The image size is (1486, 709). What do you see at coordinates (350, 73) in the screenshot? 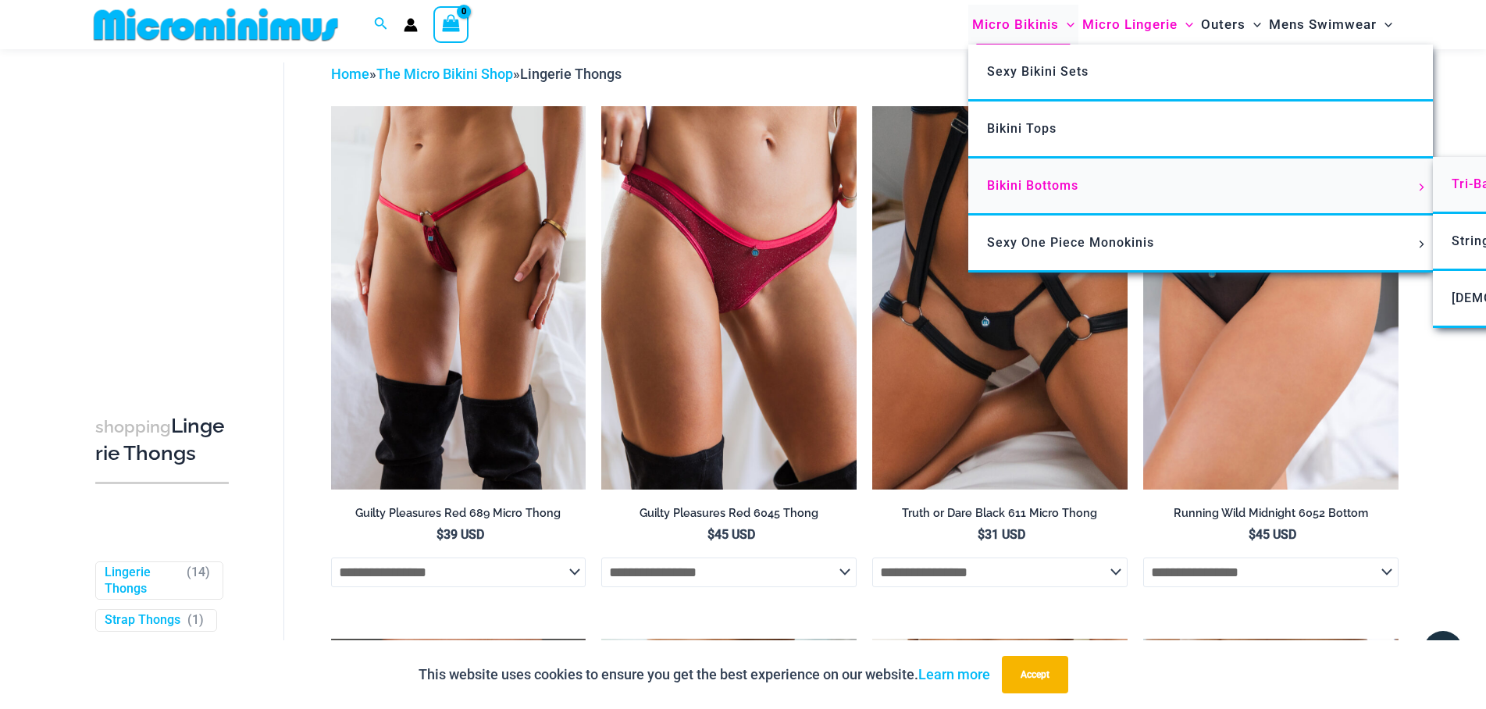
I see `a: Home` at bounding box center [350, 73].